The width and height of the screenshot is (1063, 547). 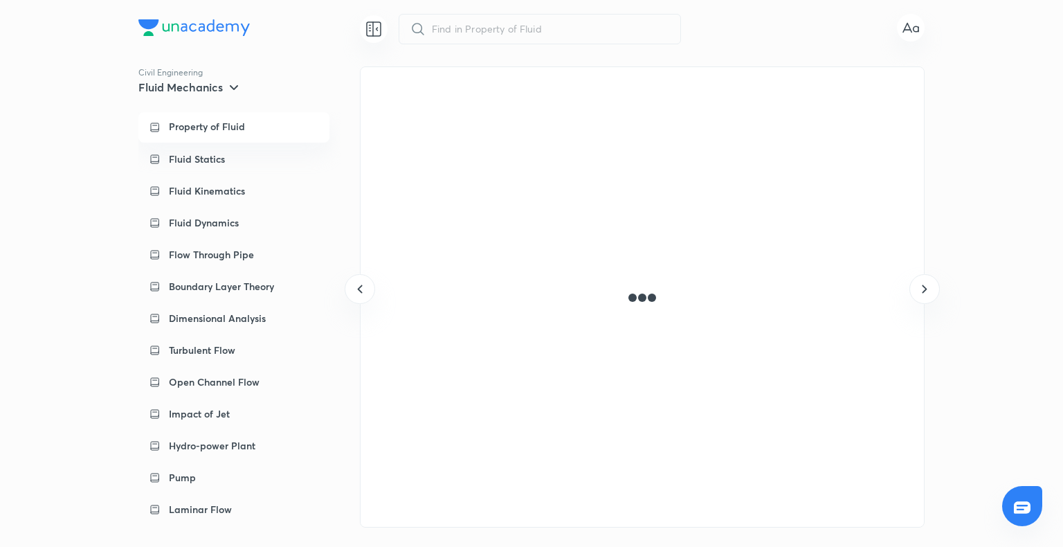 What do you see at coordinates (221, 286) in the screenshot?
I see `p: Boundary Layer Theory` at bounding box center [221, 286].